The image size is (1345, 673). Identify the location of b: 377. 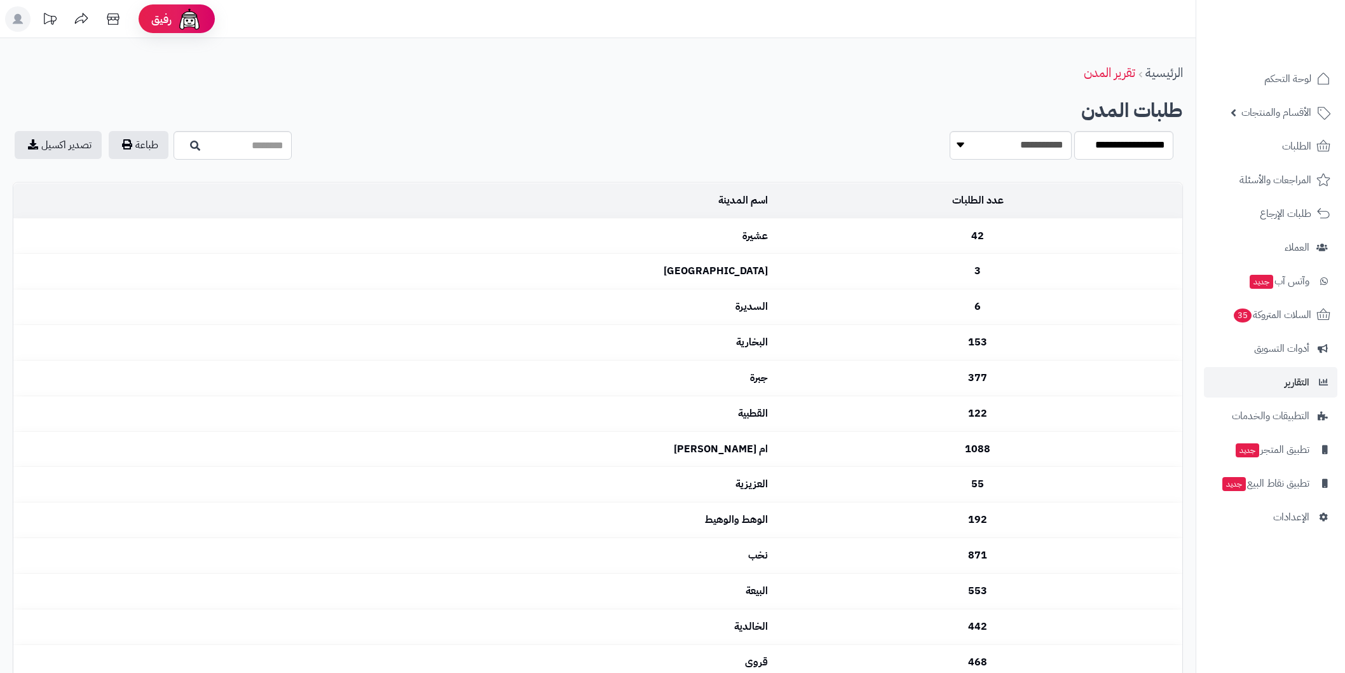
(978, 378).